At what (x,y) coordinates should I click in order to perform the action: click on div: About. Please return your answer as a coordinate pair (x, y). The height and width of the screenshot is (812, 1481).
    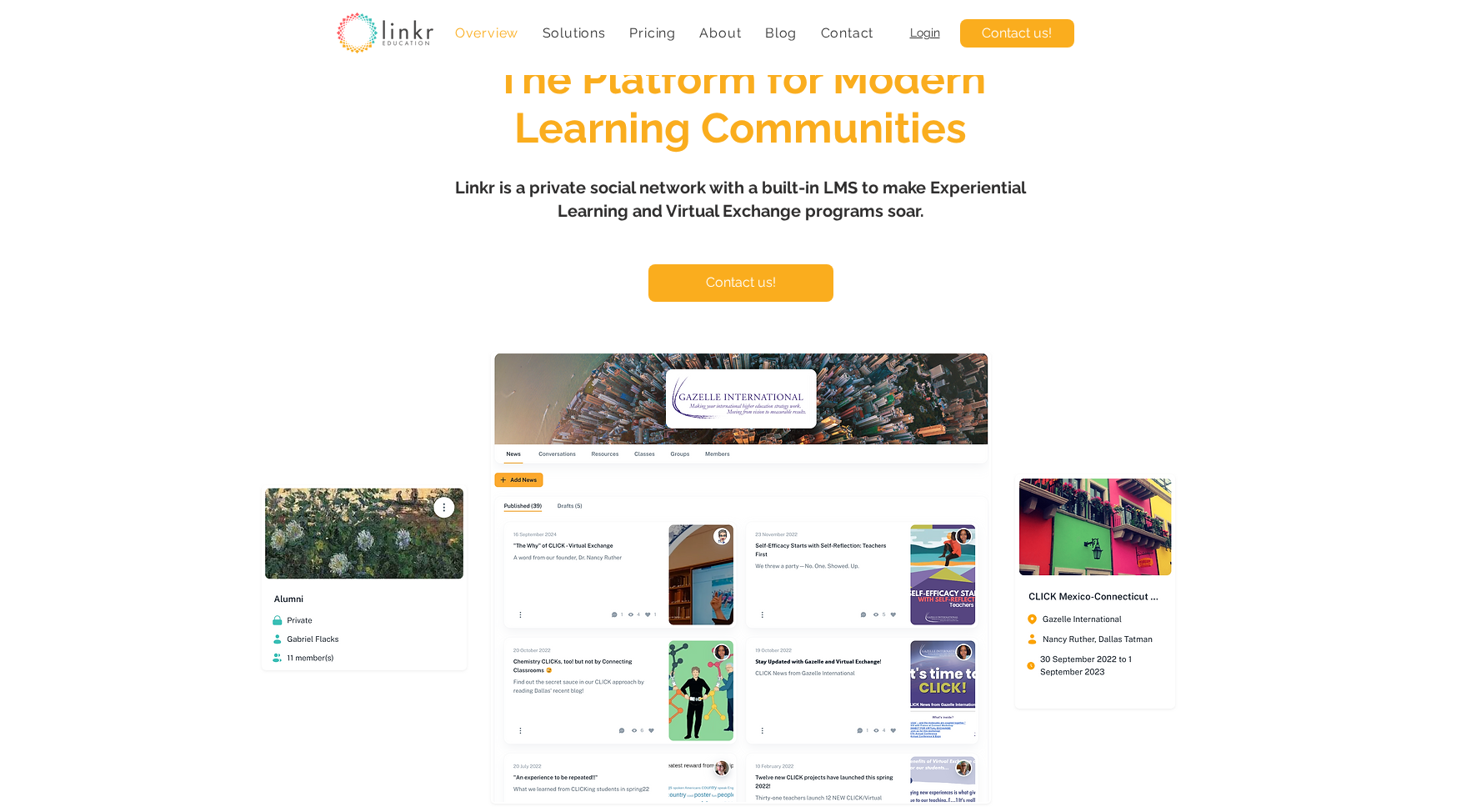
    Looking at the image, I should click on (720, 33).